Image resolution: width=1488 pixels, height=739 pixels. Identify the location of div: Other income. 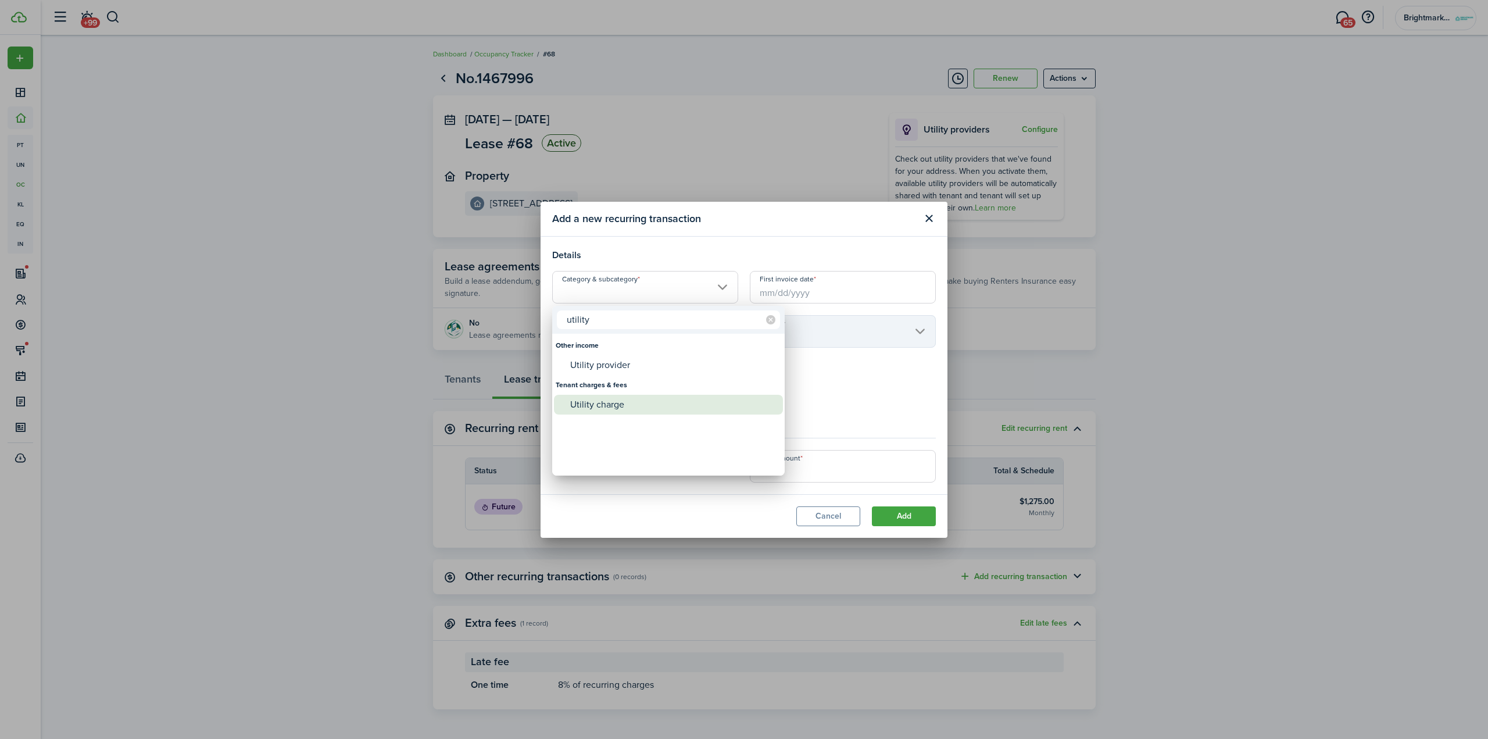
(668, 345).